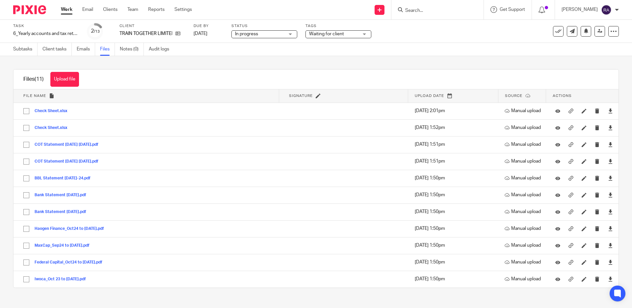 This screenshot has height=308, width=632. Describe the element at coordinates (25, 49) in the screenshot. I see `a: Subtasks` at that location.